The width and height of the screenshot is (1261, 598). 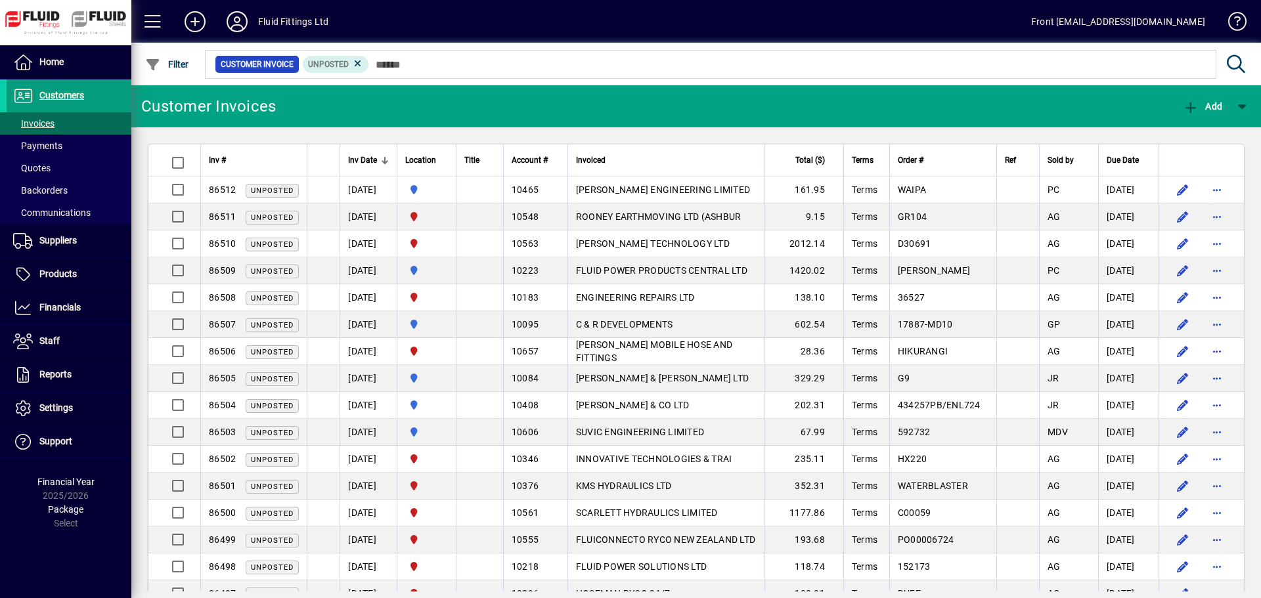 What do you see at coordinates (66, 510) in the screenshot?
I see `span: Package` at bounding box center [66, 510].